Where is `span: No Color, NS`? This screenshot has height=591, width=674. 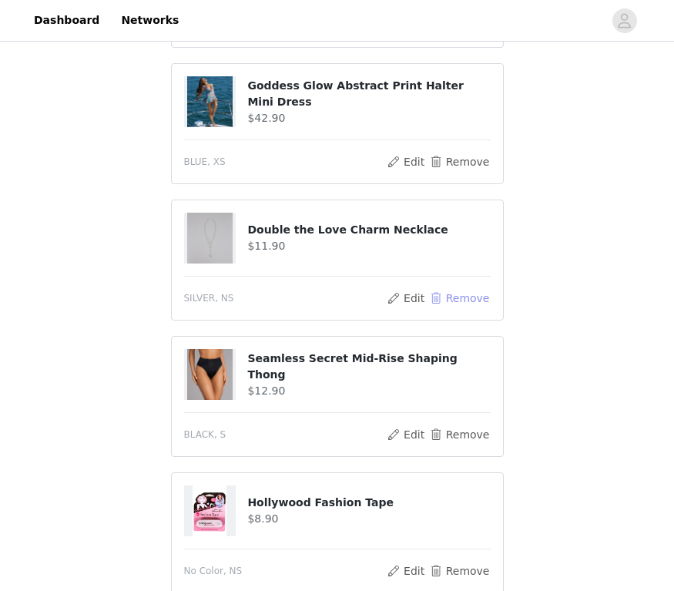
span: No Color, NS is located at coordinates (214, 571).